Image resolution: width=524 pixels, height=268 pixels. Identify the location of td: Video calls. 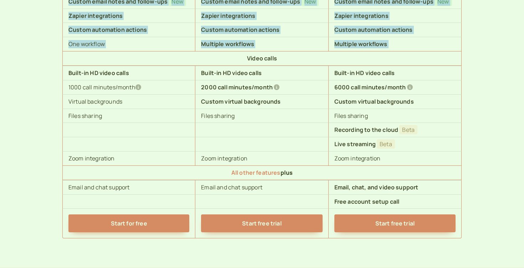
(262, 58).